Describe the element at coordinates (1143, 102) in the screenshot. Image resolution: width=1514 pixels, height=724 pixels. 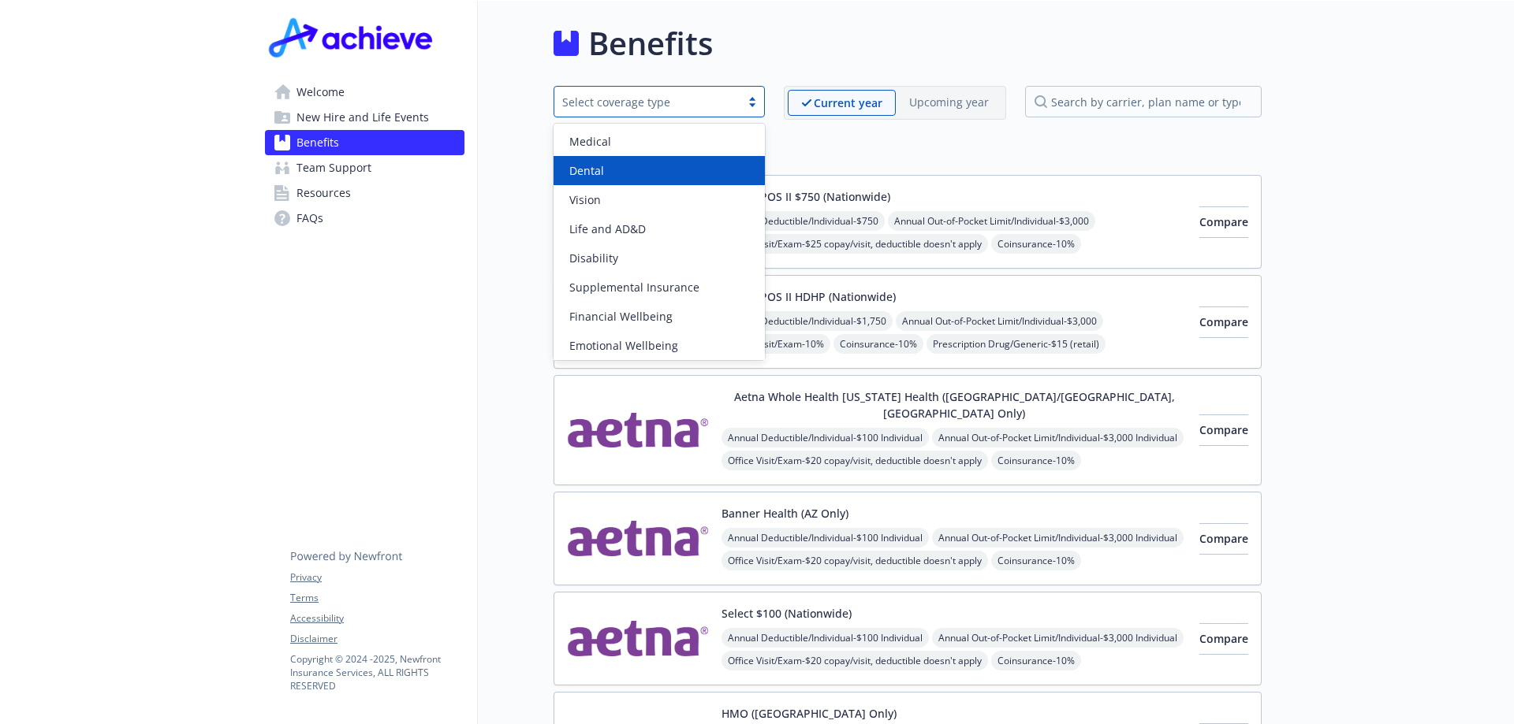
I see `input: search by carrier, plan name or type` at that location.